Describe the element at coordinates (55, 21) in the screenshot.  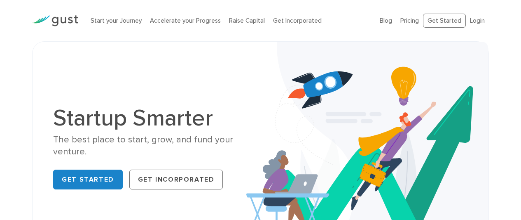
I see `img: Gust Logo` at that location.